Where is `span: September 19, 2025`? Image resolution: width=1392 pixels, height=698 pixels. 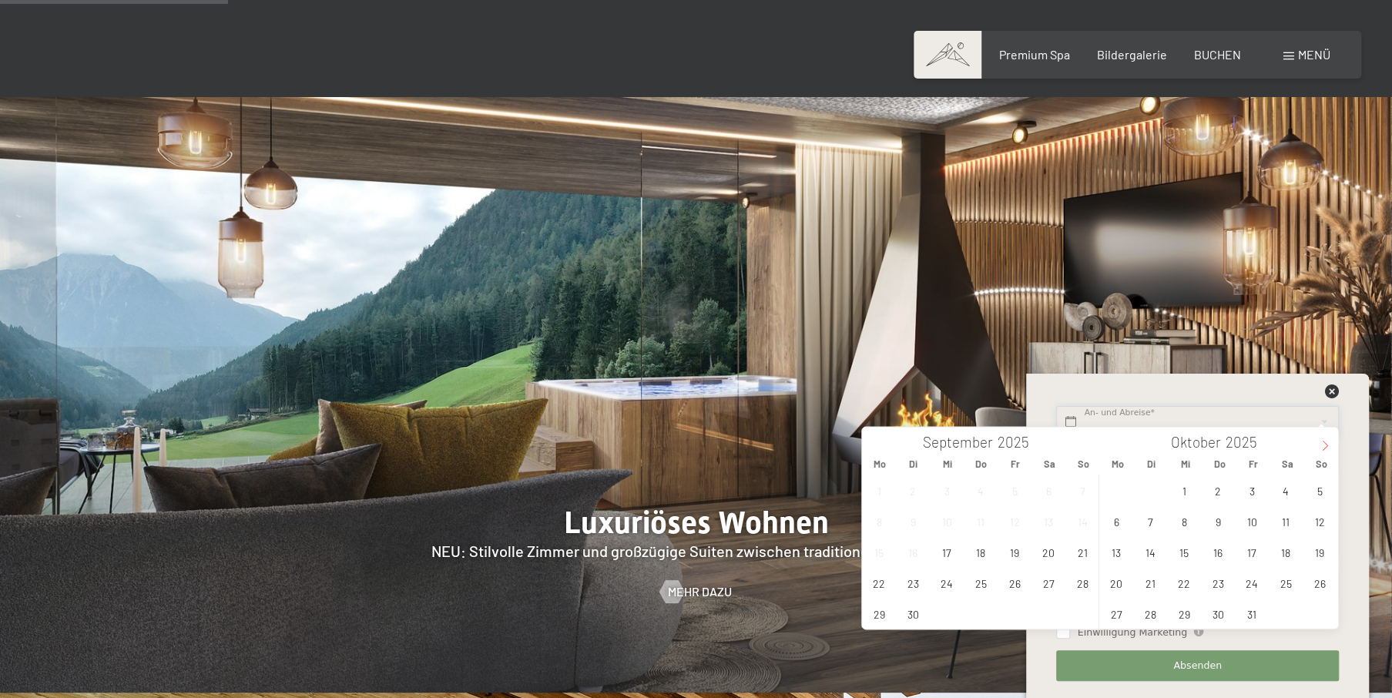
span: September 19, 2025 is located at coordinates (1015, 552).